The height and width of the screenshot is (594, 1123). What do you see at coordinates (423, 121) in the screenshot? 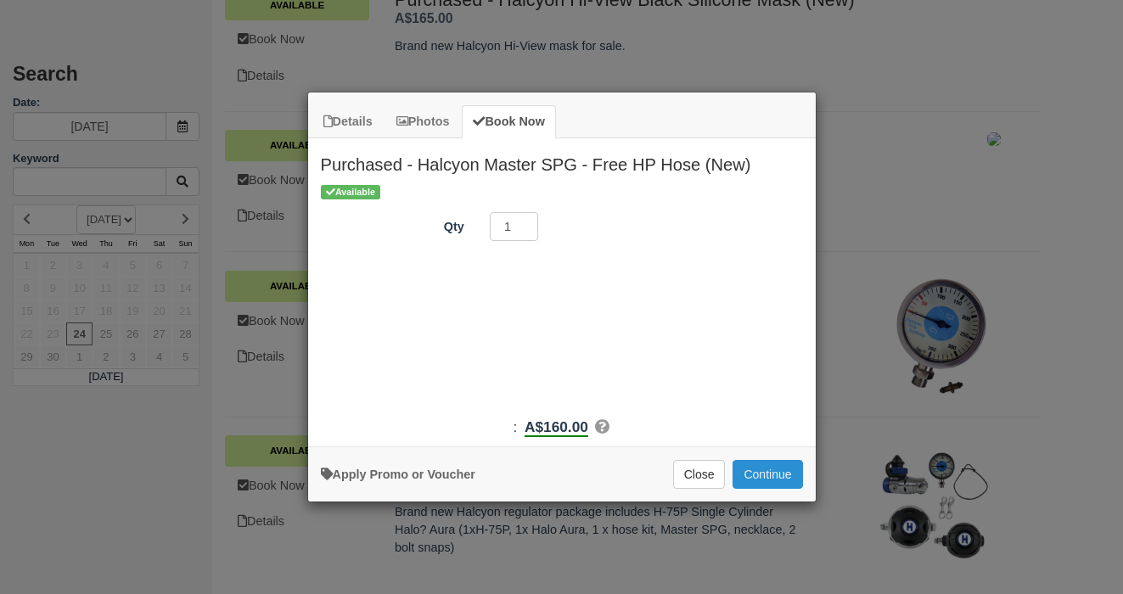
I see `a: Photos` at bounding box center [423, 121].